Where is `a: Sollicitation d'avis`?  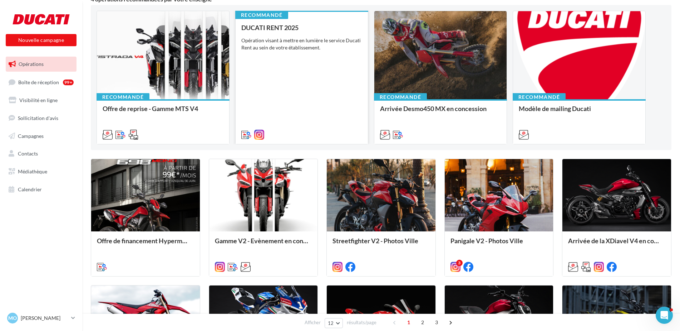
a: Sollicitation d'avis is located at coordinates (41, 118).